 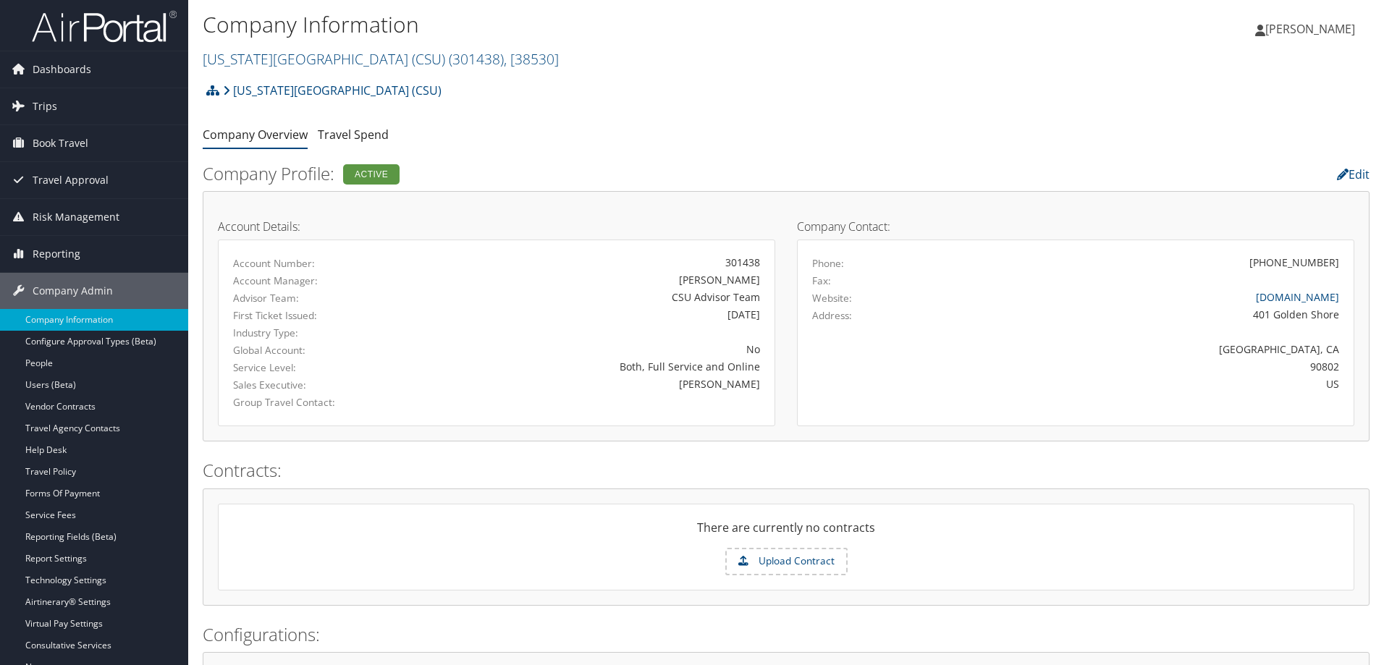 What do you see at coordinates (72, 291) in the screenshot?
I see `span: Company Admin` at bounding box center [72, 291].